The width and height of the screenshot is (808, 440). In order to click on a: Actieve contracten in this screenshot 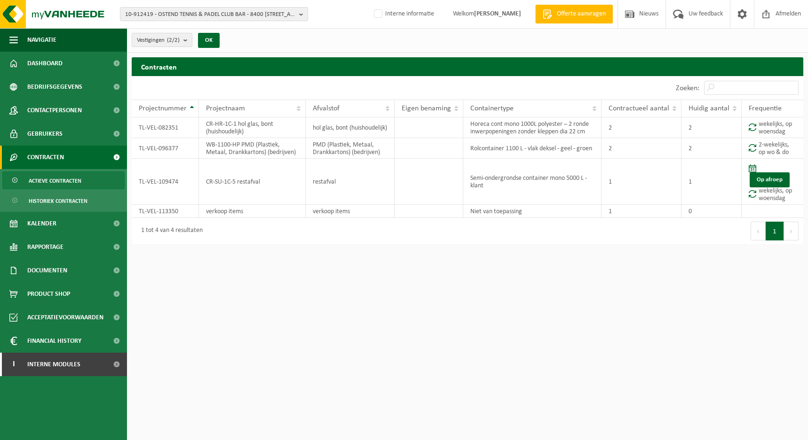, I will do `click(63, 181)`.